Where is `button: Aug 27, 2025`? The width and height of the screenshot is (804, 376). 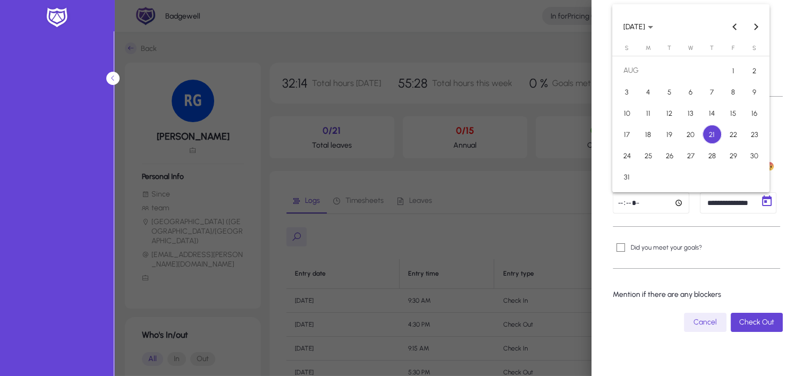
button: Aug 27, 2025 is located at coordinates (691, 156).